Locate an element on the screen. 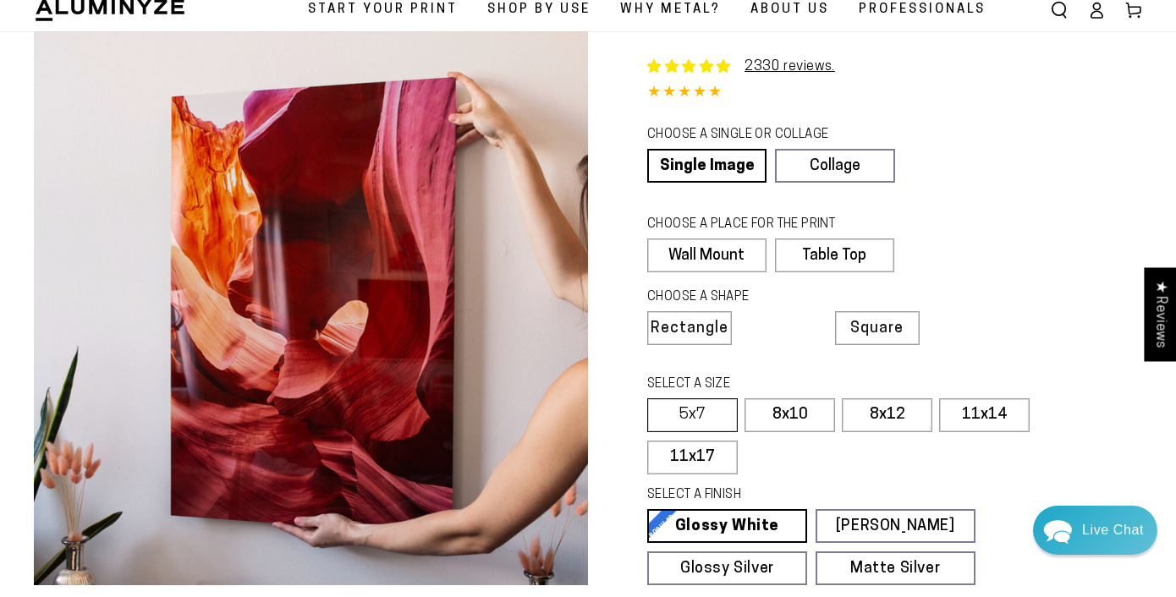 The image size is (1176, 597). a: Single Image is located at coordinates (706, 166).